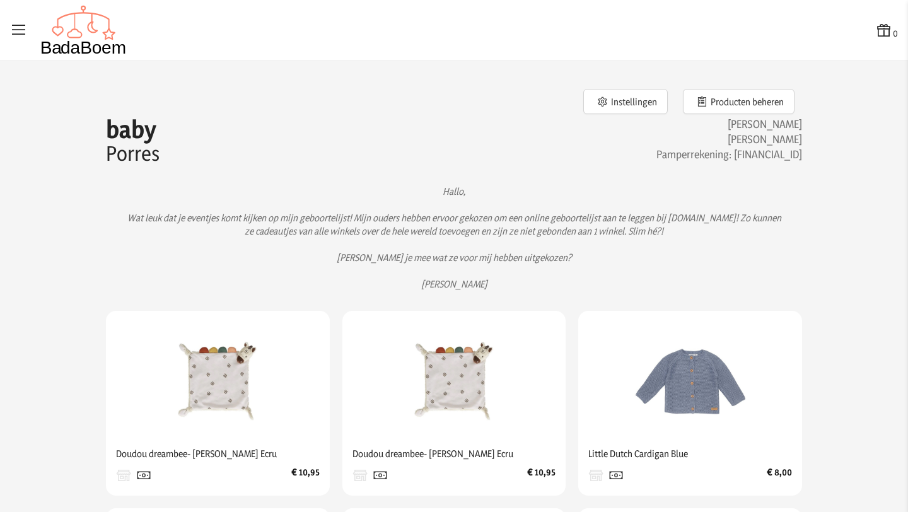 The image size is (908, 512). Describe the element at coordinates (886, 30) in the screenshot. I see `button: 0` at that location.